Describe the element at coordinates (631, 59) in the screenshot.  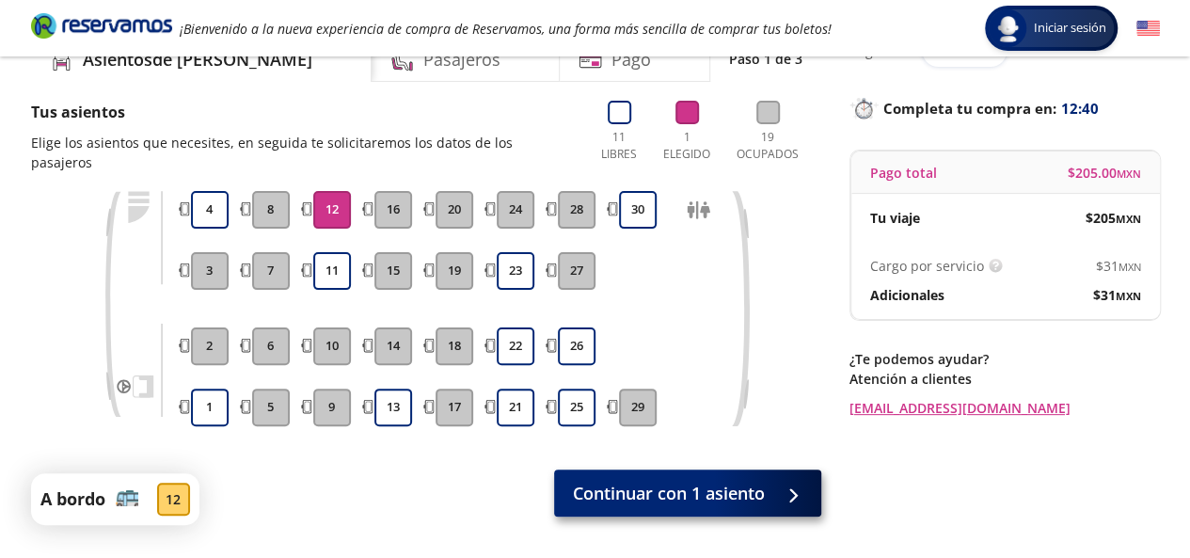
I see `h4: Pago` at that location.